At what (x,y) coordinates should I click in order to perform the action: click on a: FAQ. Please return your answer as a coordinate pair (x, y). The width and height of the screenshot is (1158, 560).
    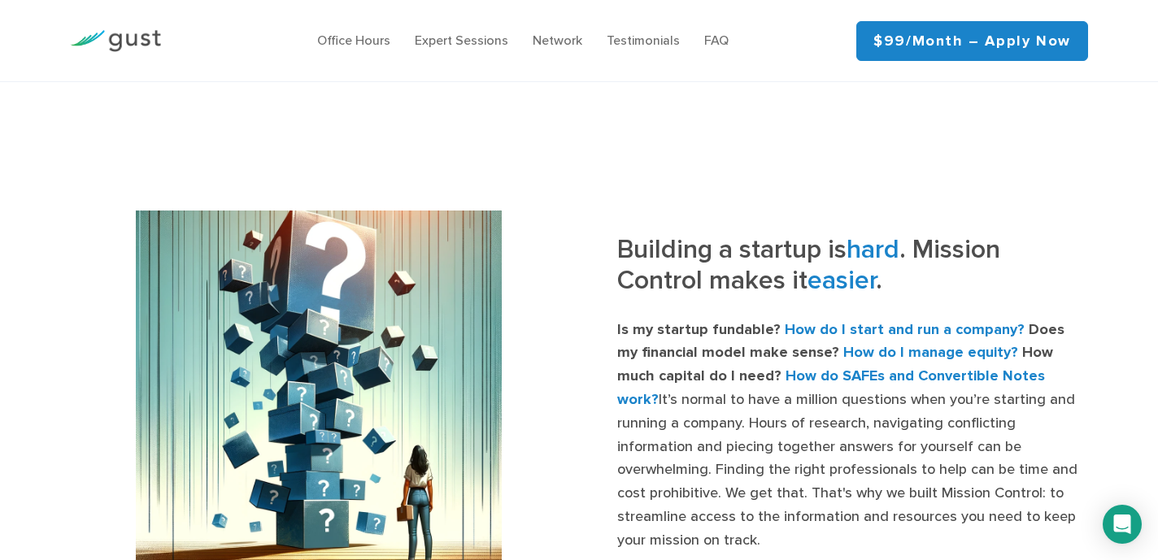
    Looking at the image, I should click on (716, 40).